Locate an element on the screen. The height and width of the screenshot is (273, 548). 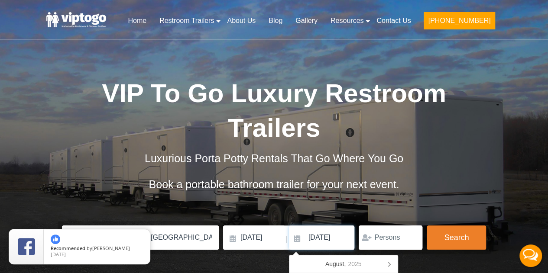
div: August, is located at coordinates (344, 264).